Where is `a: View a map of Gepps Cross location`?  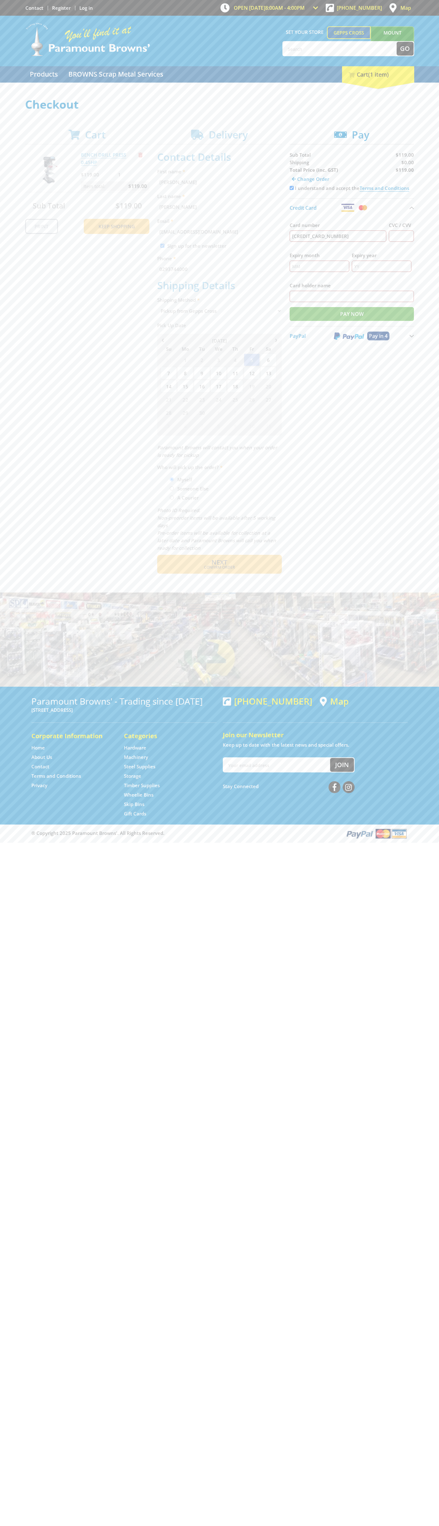
a: View a map of Gepps Cross location is located at coordinates (335, 701).